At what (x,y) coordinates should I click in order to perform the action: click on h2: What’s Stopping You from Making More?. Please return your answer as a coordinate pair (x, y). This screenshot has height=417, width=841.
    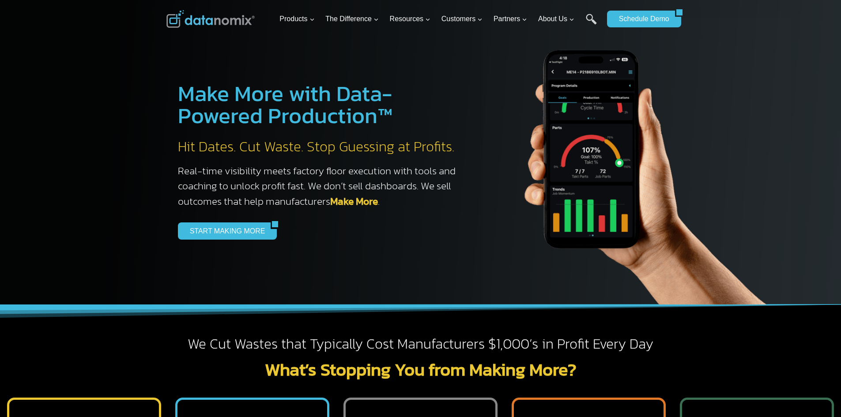
    Looking at the image, I should click on (421, 369).